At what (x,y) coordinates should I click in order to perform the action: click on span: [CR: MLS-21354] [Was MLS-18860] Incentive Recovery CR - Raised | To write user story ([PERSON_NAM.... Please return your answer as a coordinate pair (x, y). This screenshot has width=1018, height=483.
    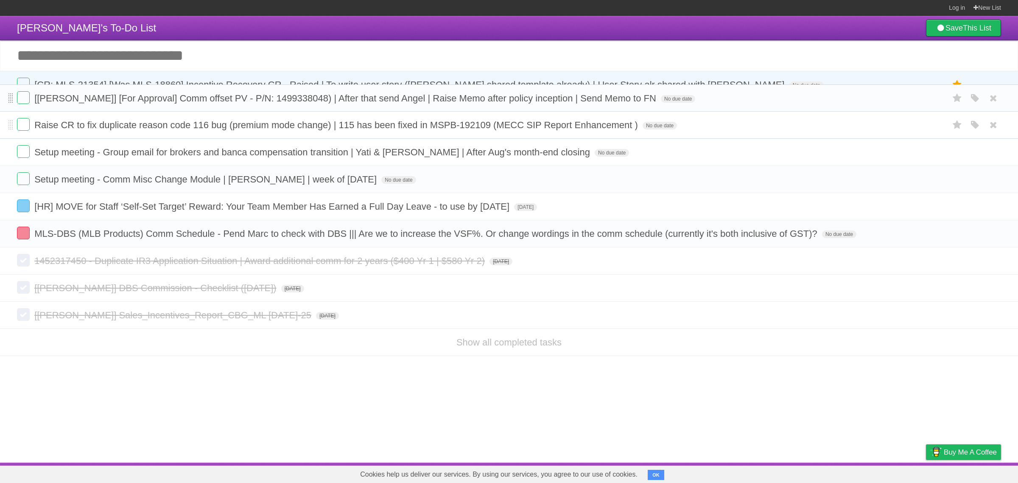
    Looking at the image, I should click on (410, 84).